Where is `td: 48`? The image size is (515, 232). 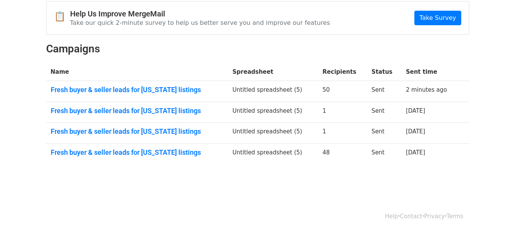
td: 48 is located at coordinates (343, 153).